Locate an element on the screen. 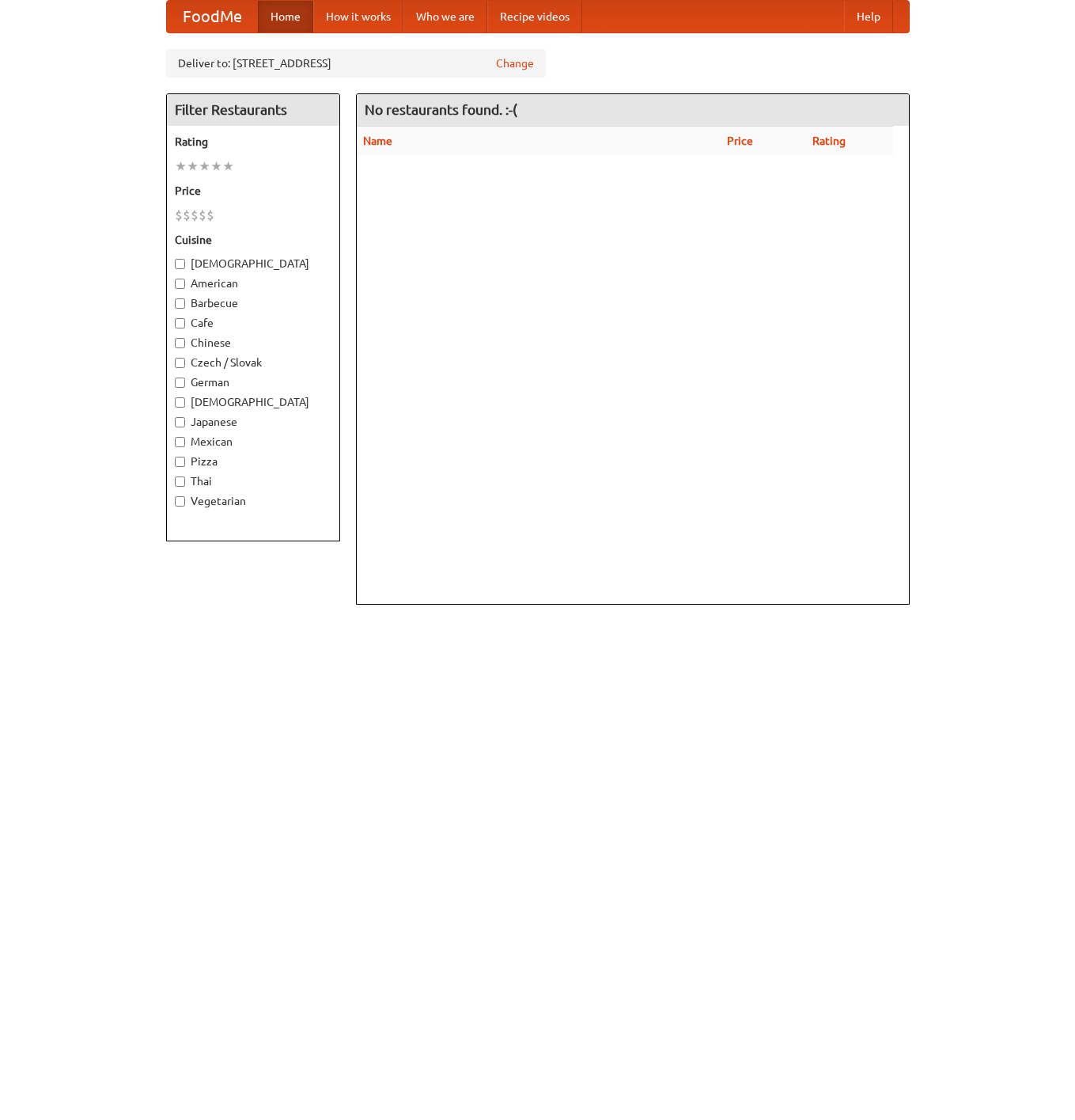 This screenshot has height=1120, width=1075. input: Mexican is located at coordinates (179, 442).